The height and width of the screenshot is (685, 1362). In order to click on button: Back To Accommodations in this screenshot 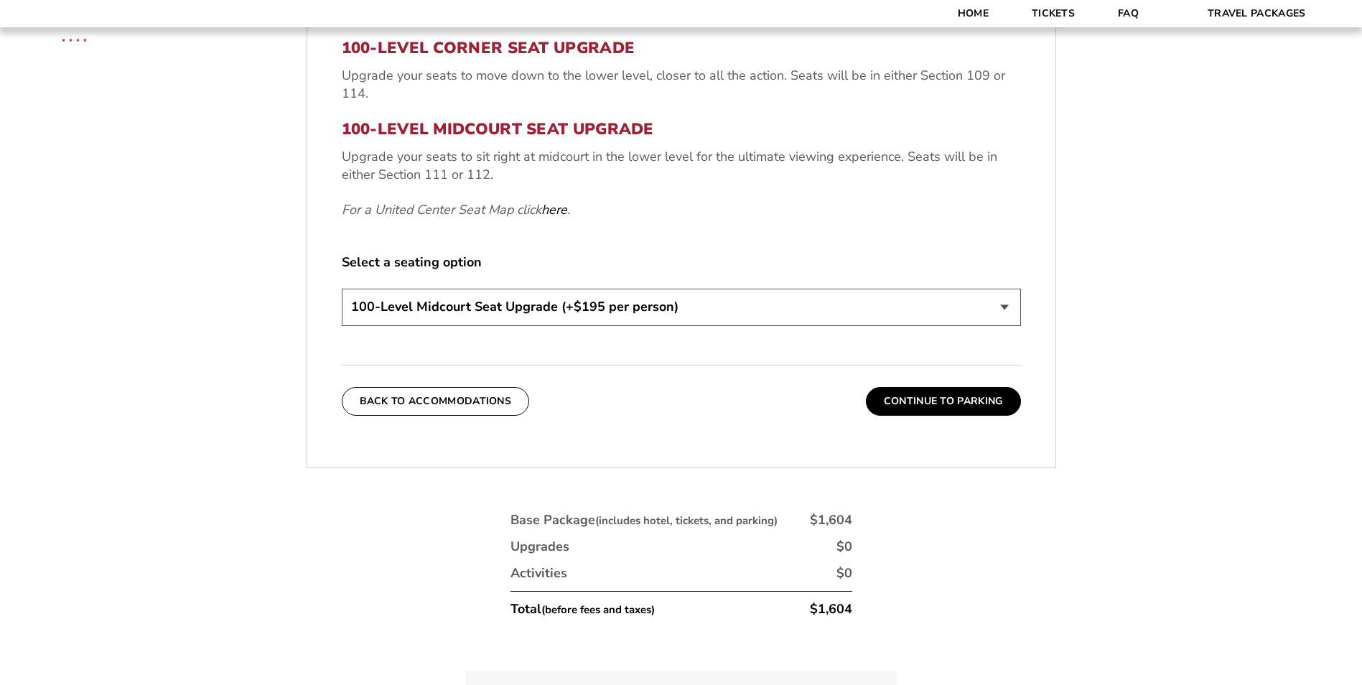, I will do `click(436, 401)`.